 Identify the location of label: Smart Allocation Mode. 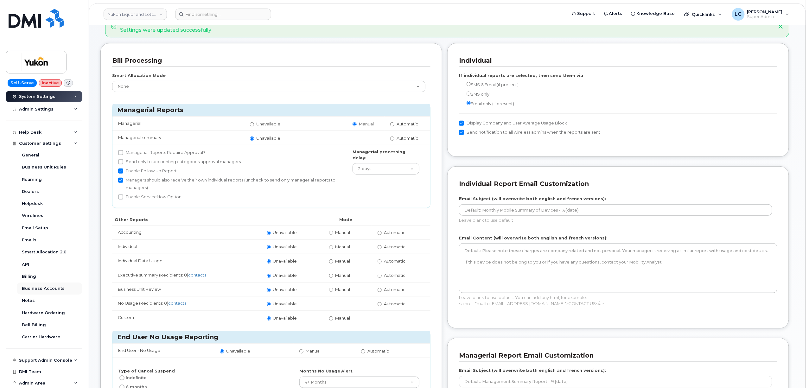
(139, 75).